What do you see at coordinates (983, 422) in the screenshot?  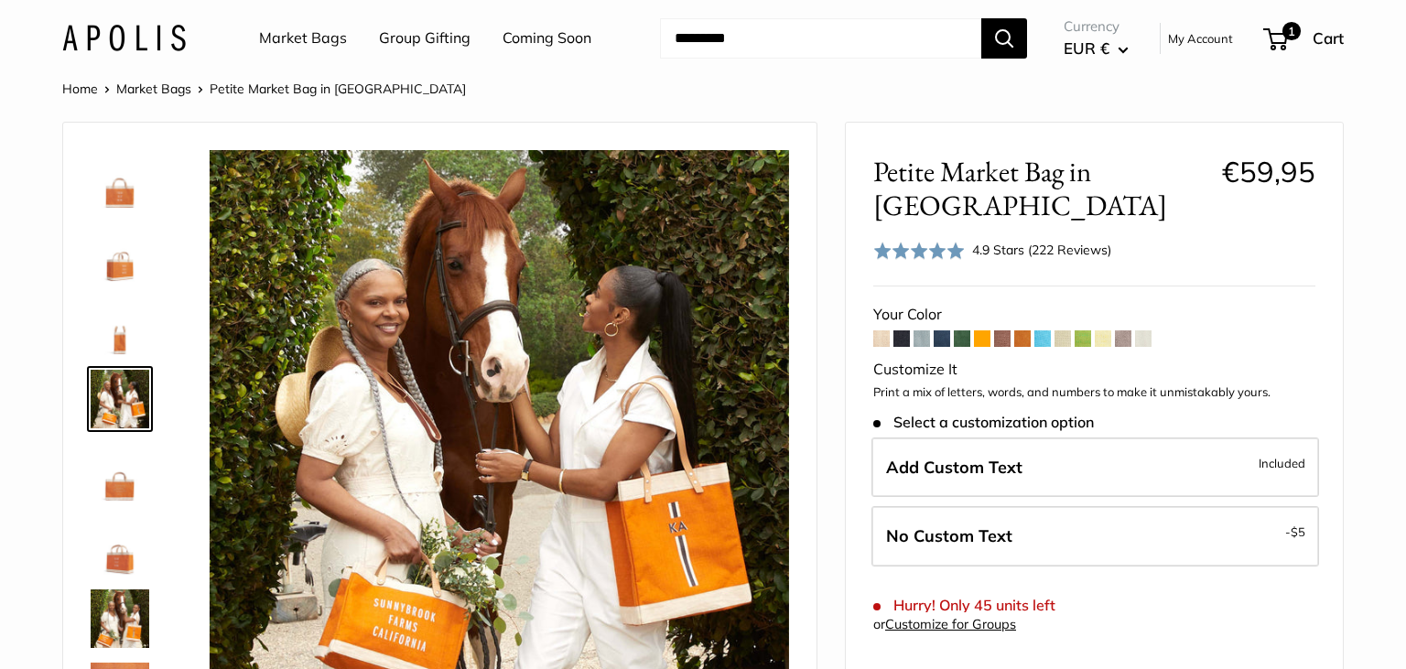 I see `span: Select a customization option` at bounding box center [983, 422].